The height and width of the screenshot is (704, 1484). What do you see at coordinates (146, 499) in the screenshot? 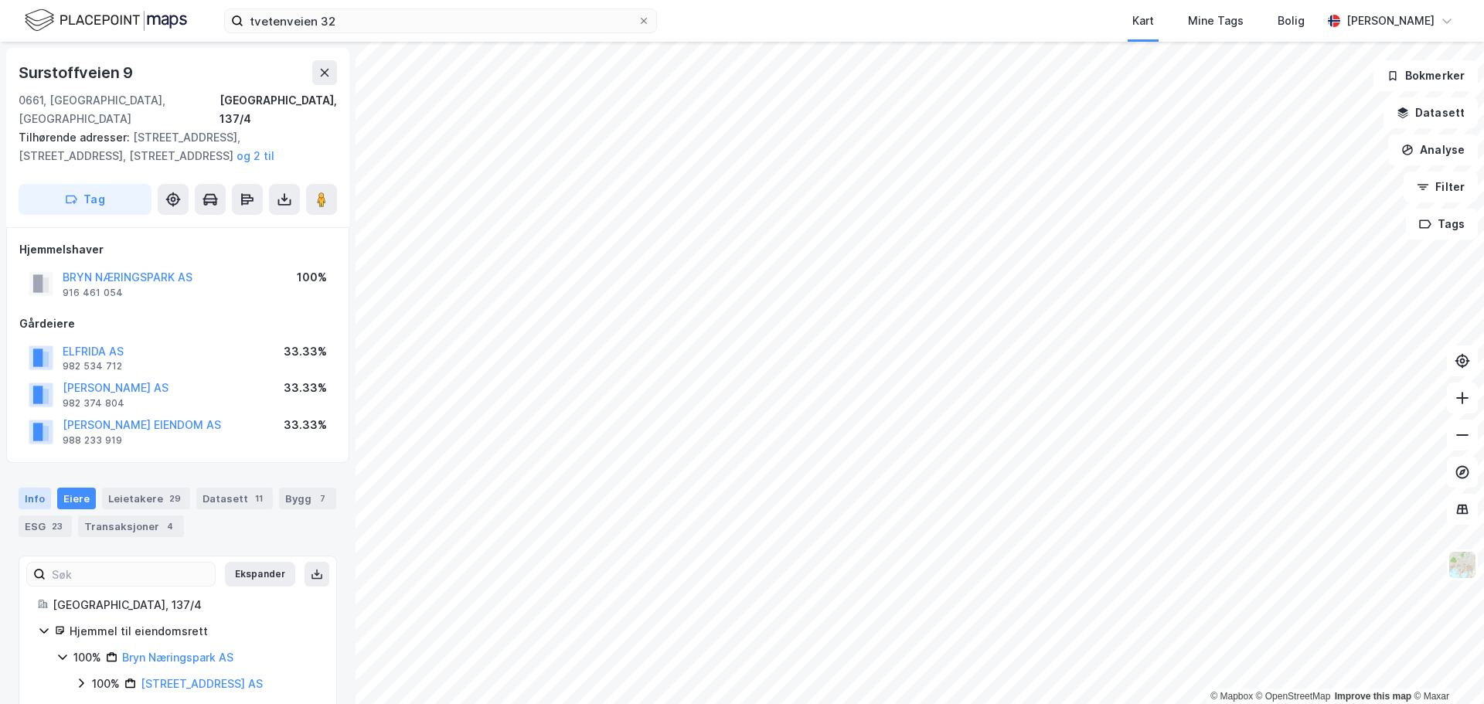
I see `div: Leietakere` at bounding box center [146, 499].